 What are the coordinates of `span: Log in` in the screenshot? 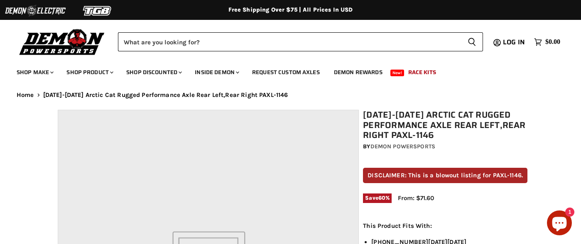 It's located at (513, 42).